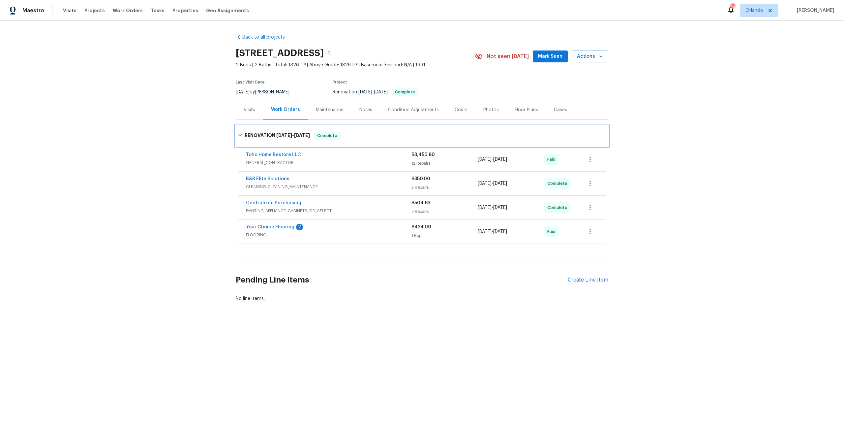 The height and width of the screenshot is (435, 844). I want to click on a: Centralized Purchasing, so click(274, 203).